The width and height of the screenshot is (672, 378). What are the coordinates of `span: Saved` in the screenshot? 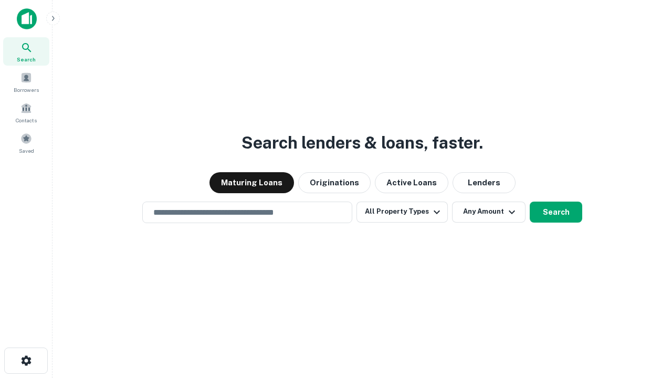 It's located at (26, 151).